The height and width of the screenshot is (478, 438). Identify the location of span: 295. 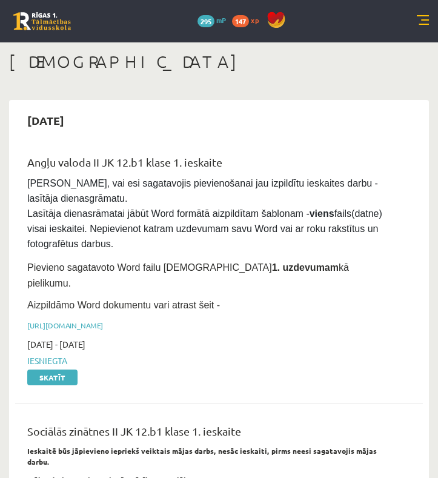
(206, 21).